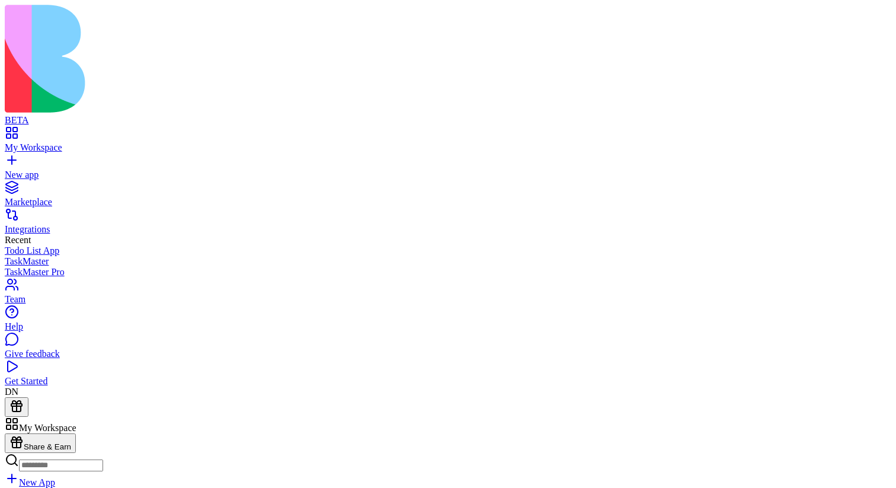 This screenshot has width=896, height=488. What do you see at coordinates (40, 443) in the screenshot?
I see `button: Share & Earn` at bounding box center [40, 443].